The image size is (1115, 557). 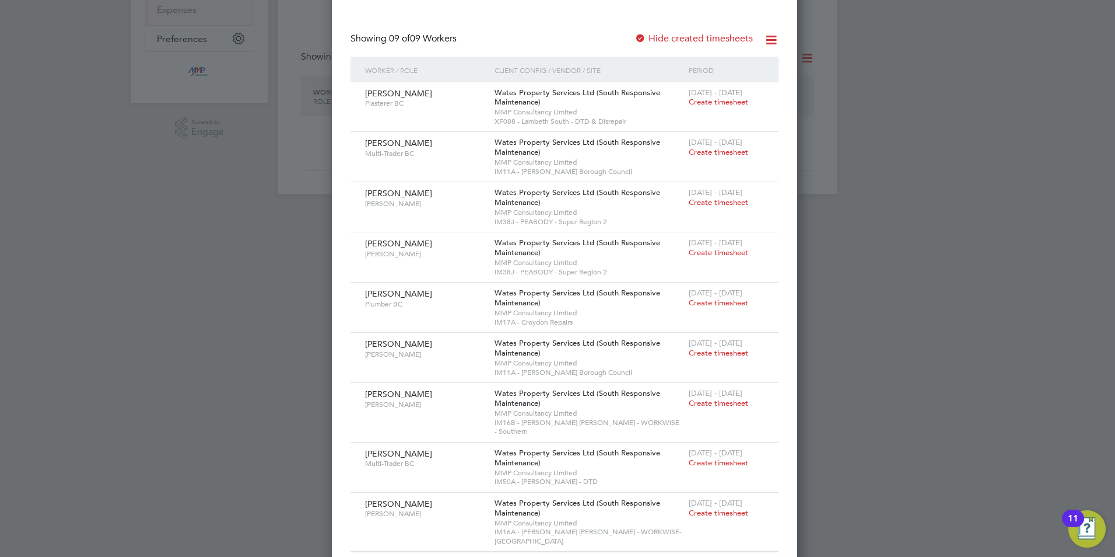 What do you see at coordinates (694, 39) in the screenshot?
I see `label: Hide created timesheets` at bounding box center [694, 39].